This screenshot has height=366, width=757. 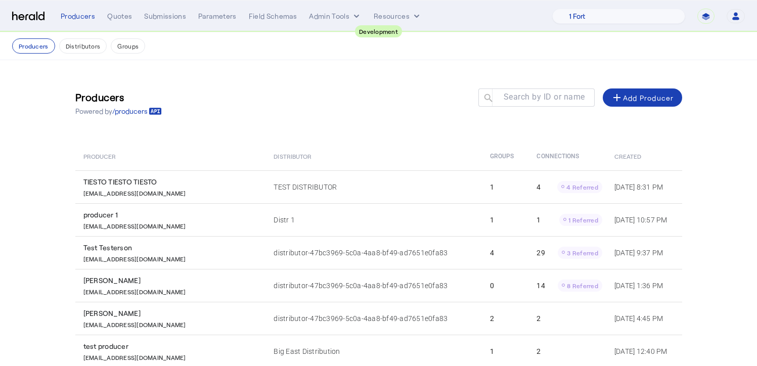 What do you see at coordinates (172, 346) in the screenshot?
I see `div: test producer` at bounding box center [172, 346].